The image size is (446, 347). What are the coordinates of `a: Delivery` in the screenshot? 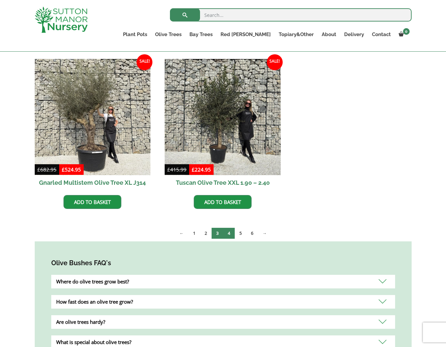 It's located at (354, 34).